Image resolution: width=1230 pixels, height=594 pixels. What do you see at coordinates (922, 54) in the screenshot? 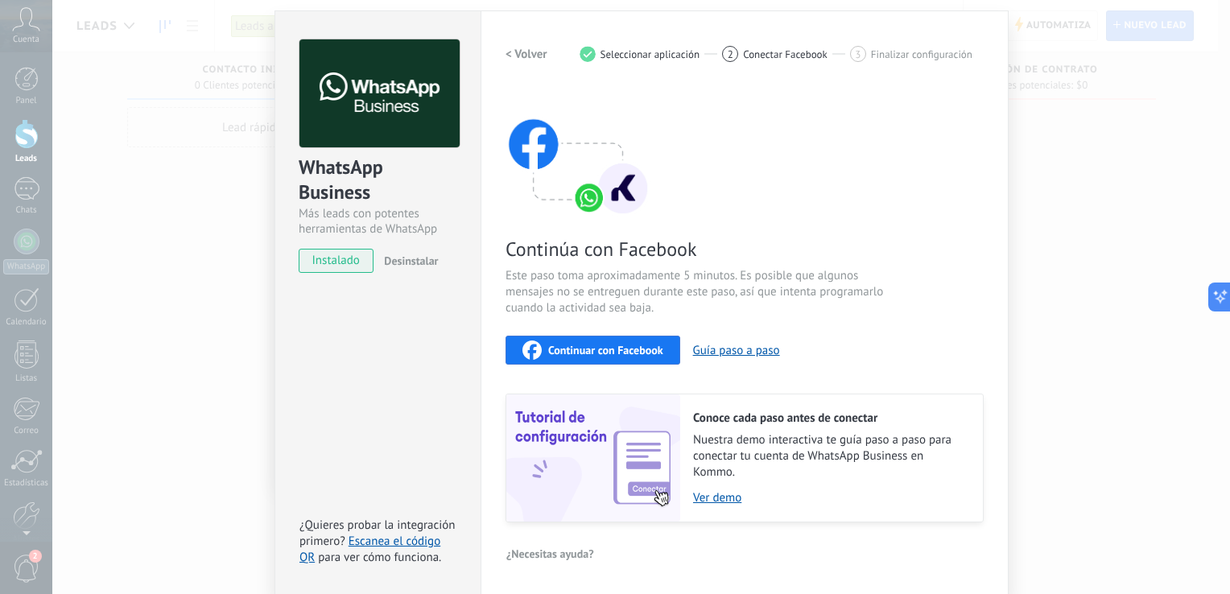
I see `span: Finalizar configuración` at bounding box center [922, 54].